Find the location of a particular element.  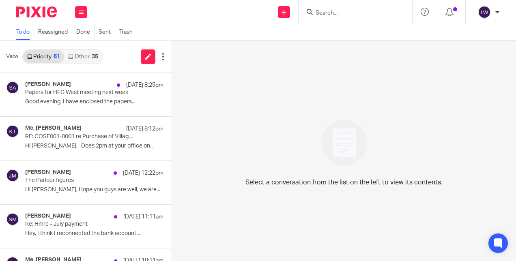

div: 81 is located at coordinates (57, 57).